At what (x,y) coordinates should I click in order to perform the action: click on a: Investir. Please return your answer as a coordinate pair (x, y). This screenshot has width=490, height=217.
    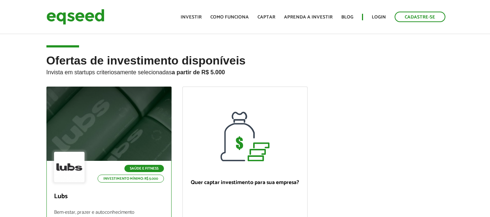
    Looking at the image, I should click on (191, 17).